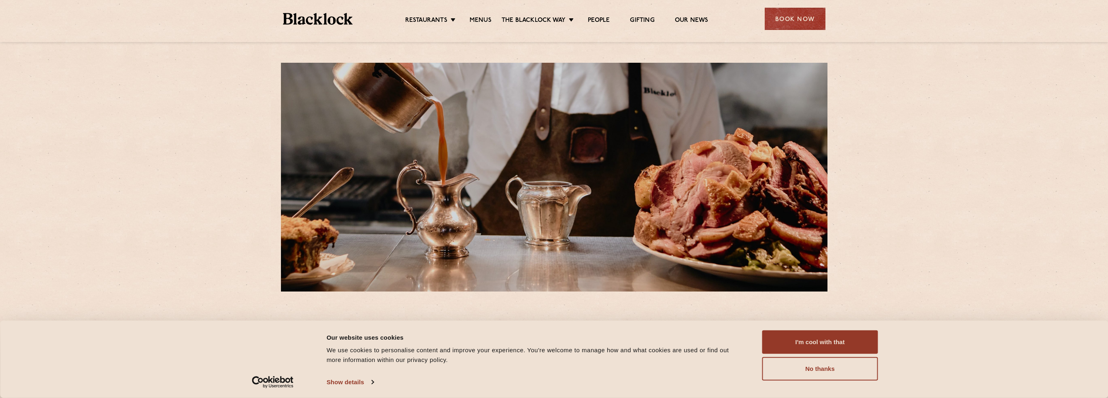 Image resolution: width=1108 pixels, height=398 pixels. I want to click on button: No thanks, so click(820, 369).